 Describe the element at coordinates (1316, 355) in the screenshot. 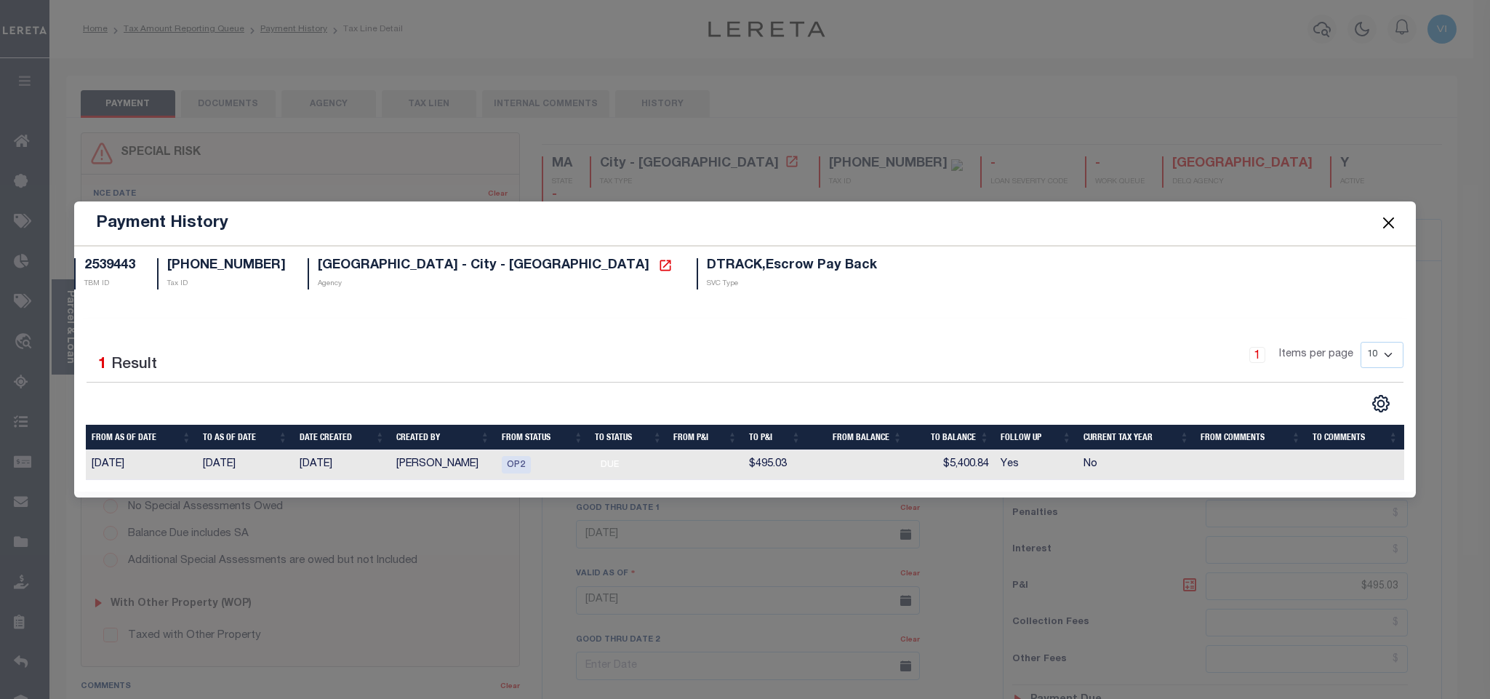

I see `span: Items per page` at that location.